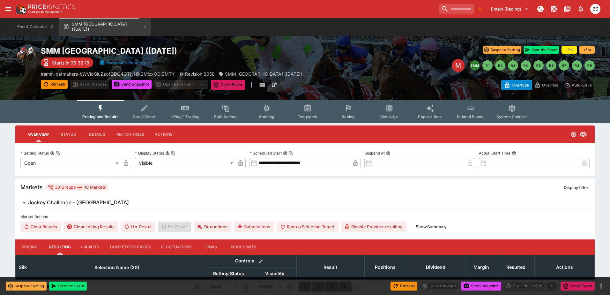 This screenshot has width=610, height=295. What do you see at coordinates (580, 9) in the screenshot?
I see `button: Notifications` at bounding box center [580, 9].